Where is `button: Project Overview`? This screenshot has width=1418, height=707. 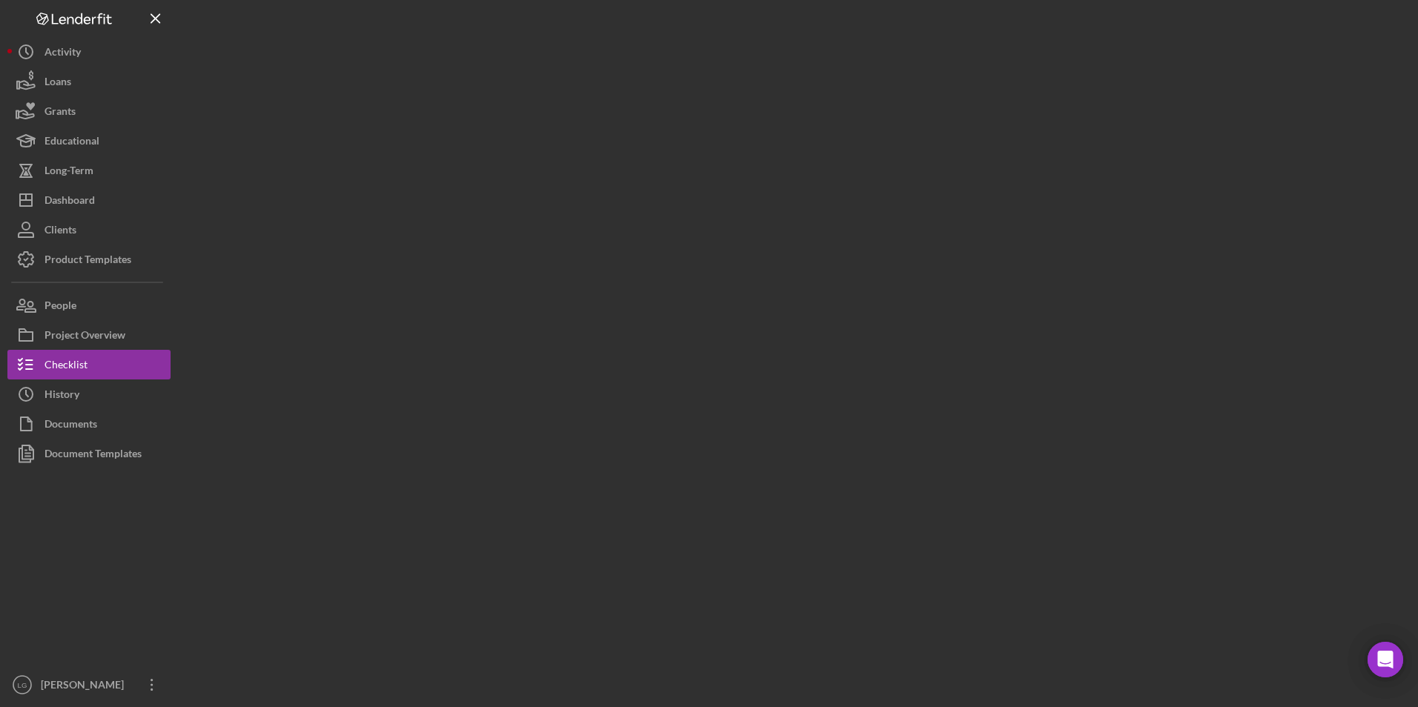
button: Project Overview is located at coordinates (89, 335).